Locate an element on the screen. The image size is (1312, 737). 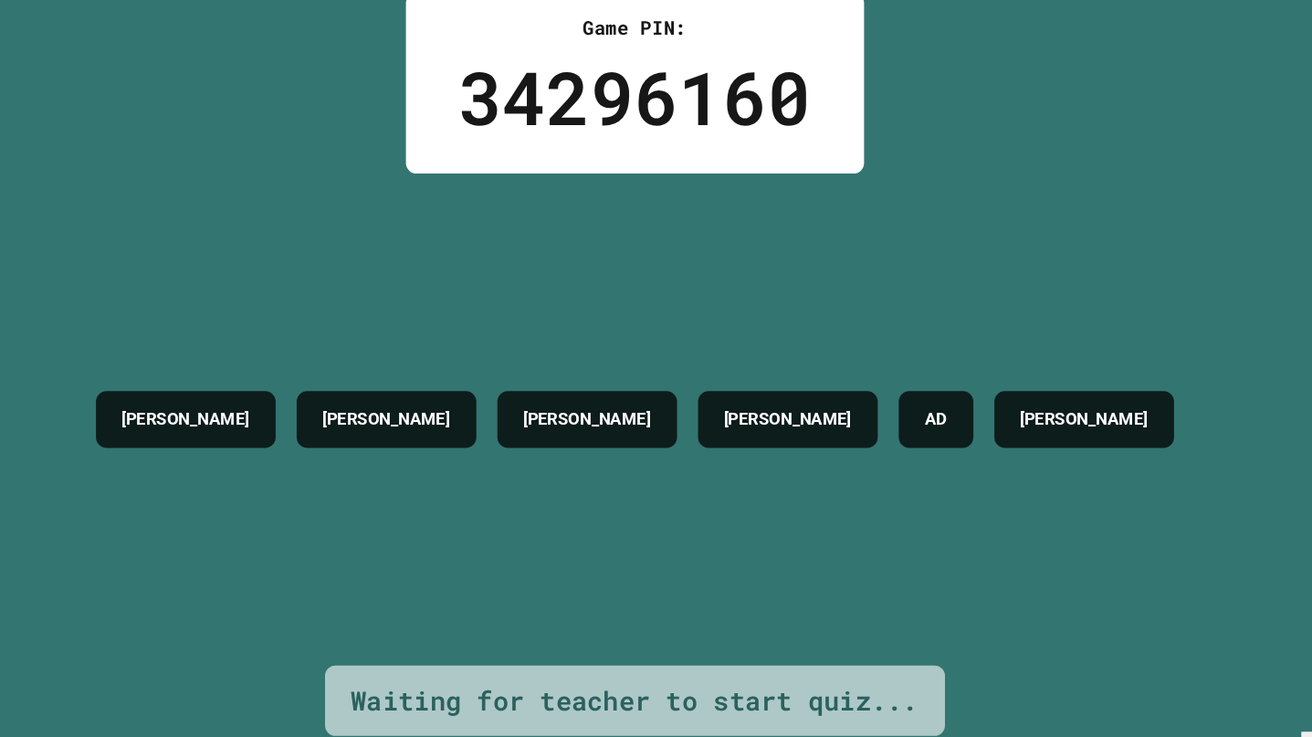
h4: AD is located at coordinates (917, 416).